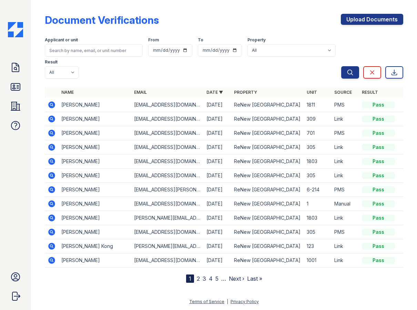 This screenshot has height=310, width=417. I want to click on label: From, so click(153, 40).